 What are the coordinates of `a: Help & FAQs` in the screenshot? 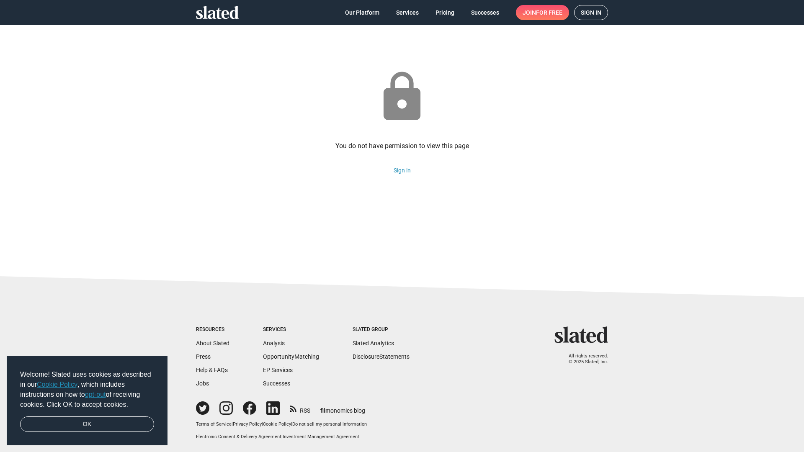 It's located at (212, 370).